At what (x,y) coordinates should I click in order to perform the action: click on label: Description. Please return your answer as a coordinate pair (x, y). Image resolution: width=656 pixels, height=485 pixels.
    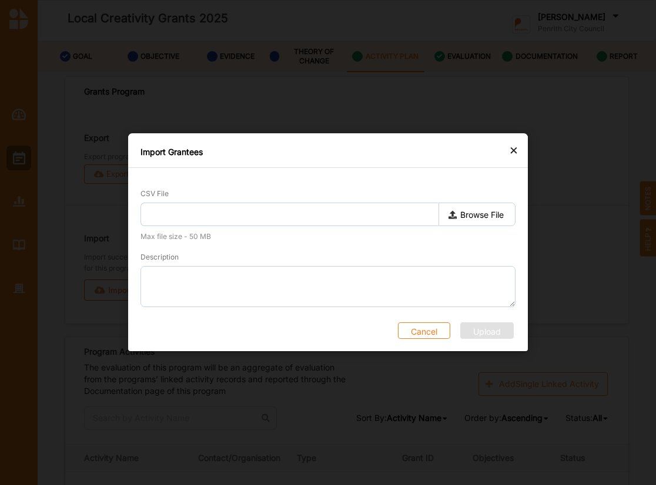
    Looking at the image, I should click on (159, 257).